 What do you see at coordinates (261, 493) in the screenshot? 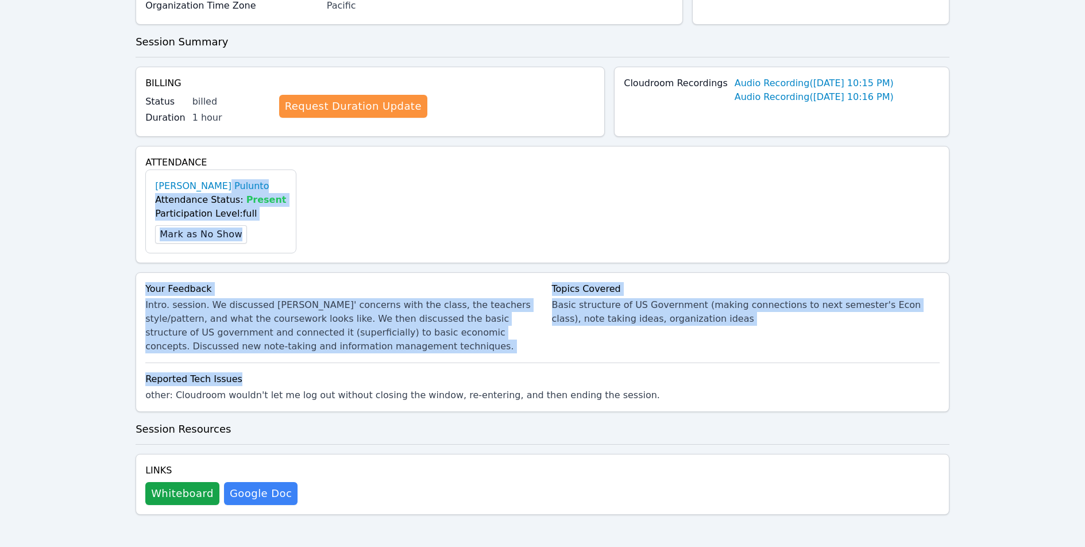
I see `a: Google Doc` at bounding box center [261, 493].